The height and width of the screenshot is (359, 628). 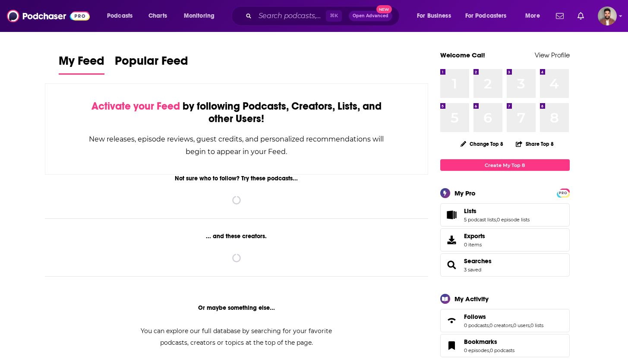 I want to click on span: Charts, so click(x=157, y=16).